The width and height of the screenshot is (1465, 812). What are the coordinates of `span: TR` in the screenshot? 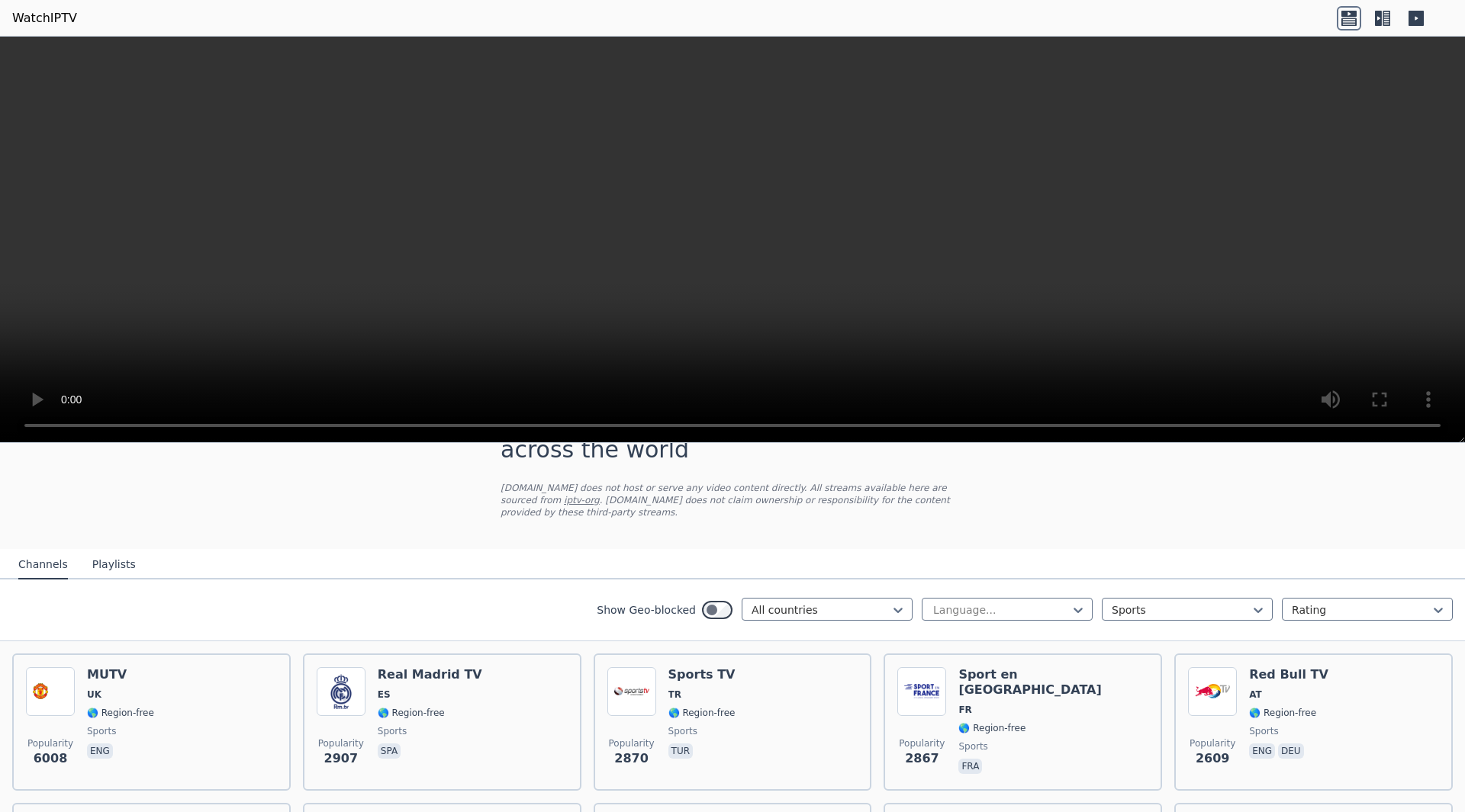 It's located at (675, 694).